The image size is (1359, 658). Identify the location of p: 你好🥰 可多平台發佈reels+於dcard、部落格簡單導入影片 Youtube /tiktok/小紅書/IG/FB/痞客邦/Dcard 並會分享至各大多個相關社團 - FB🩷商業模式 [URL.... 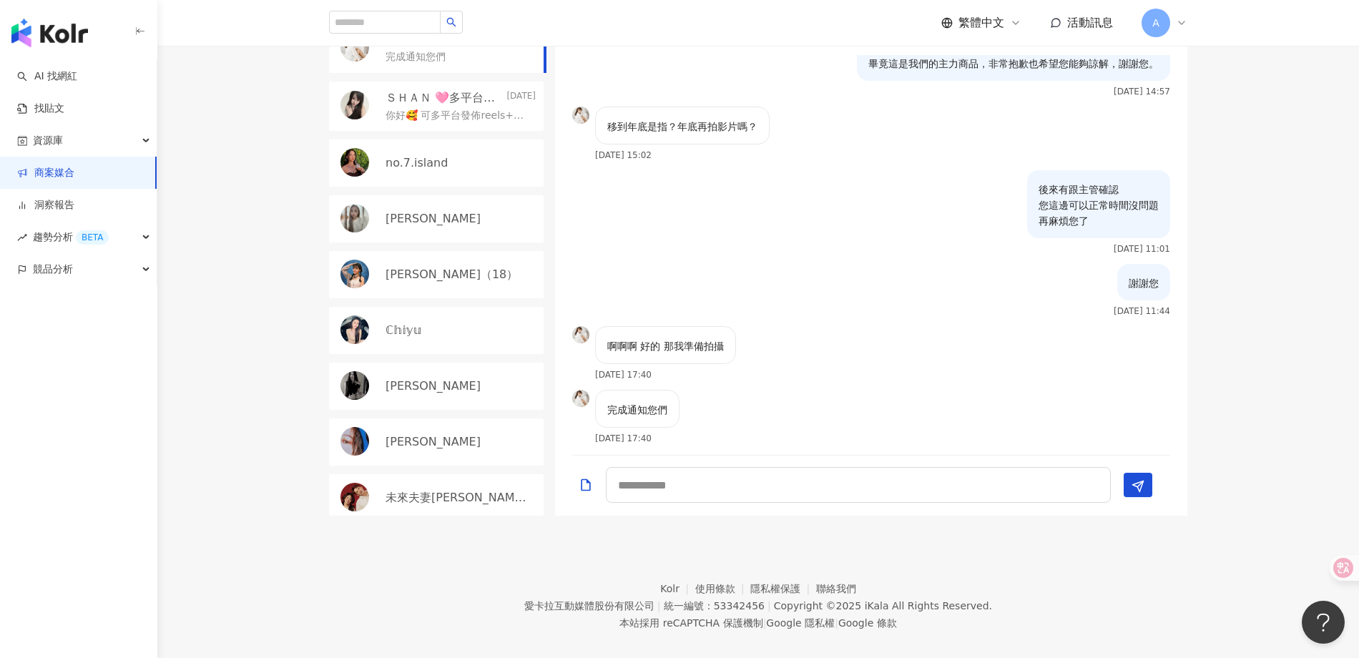
(458, 116).